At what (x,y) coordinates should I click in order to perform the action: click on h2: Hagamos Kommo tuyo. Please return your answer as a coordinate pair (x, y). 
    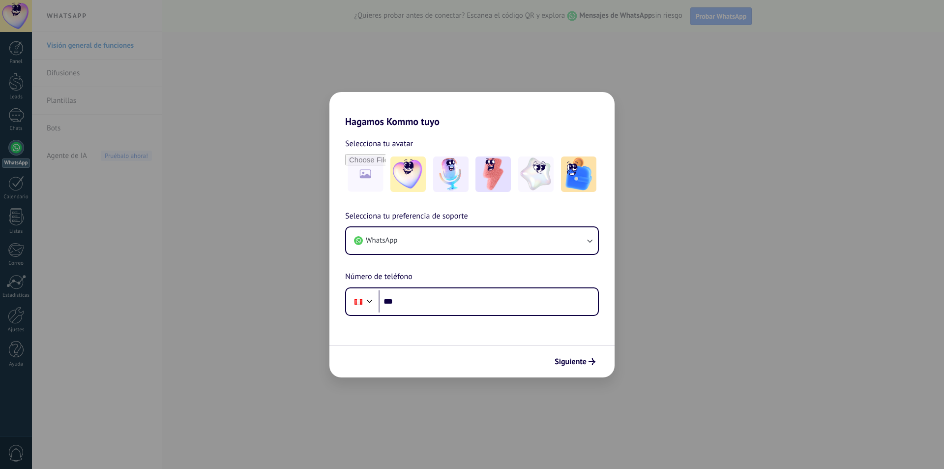
    Looking at the image, I should click on (472, 110).